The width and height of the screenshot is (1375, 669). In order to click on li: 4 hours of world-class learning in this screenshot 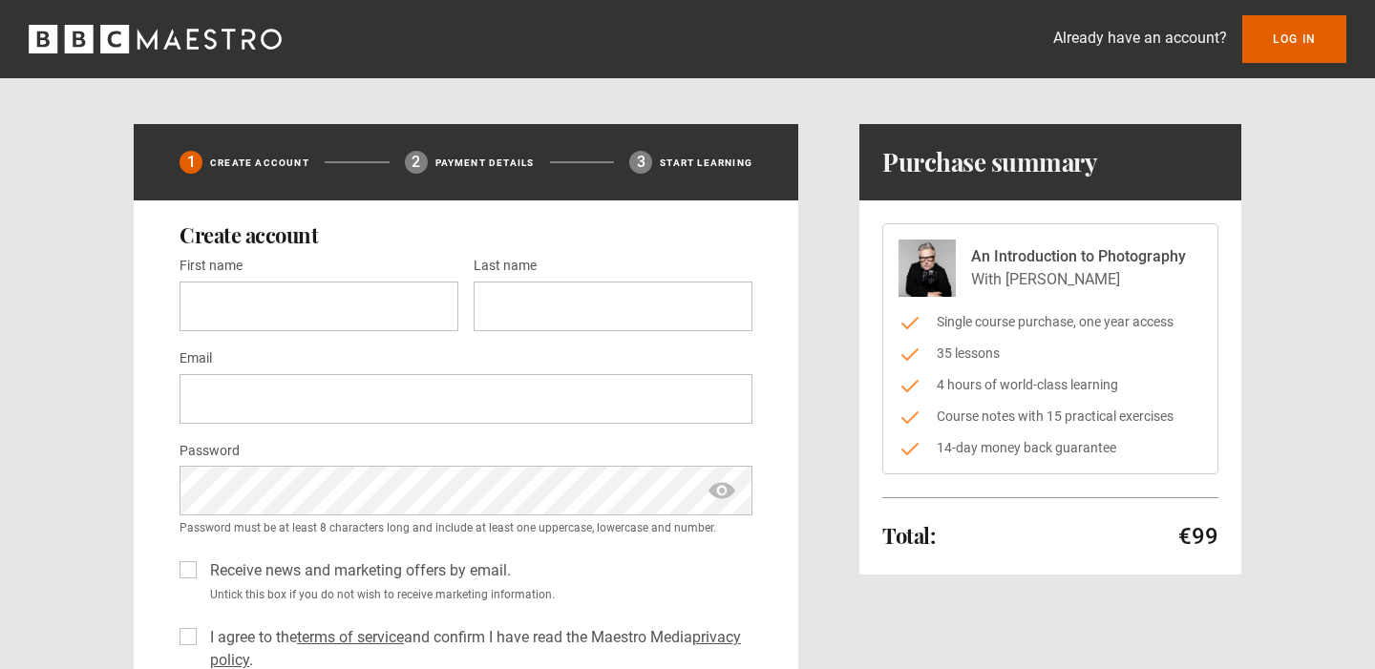, I will do `click(1050, 385)`.